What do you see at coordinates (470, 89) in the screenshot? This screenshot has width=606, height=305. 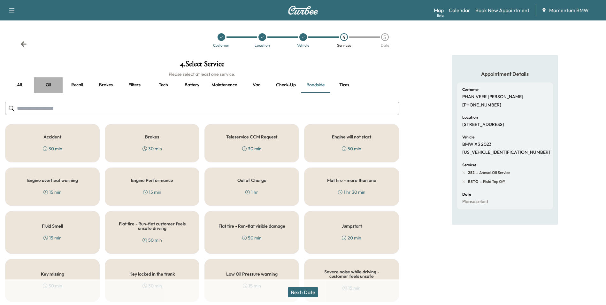 I see `h6: Customer` at bounding box center [470, 89].